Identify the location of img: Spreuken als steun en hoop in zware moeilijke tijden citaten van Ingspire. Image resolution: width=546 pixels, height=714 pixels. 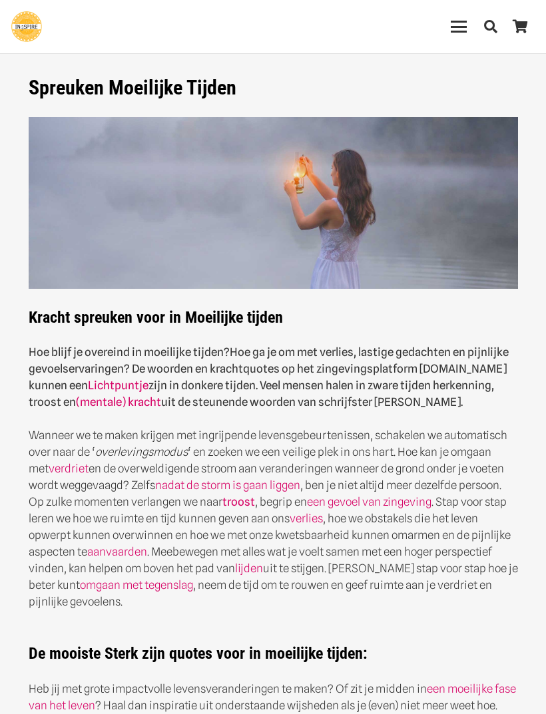
(273, 203).